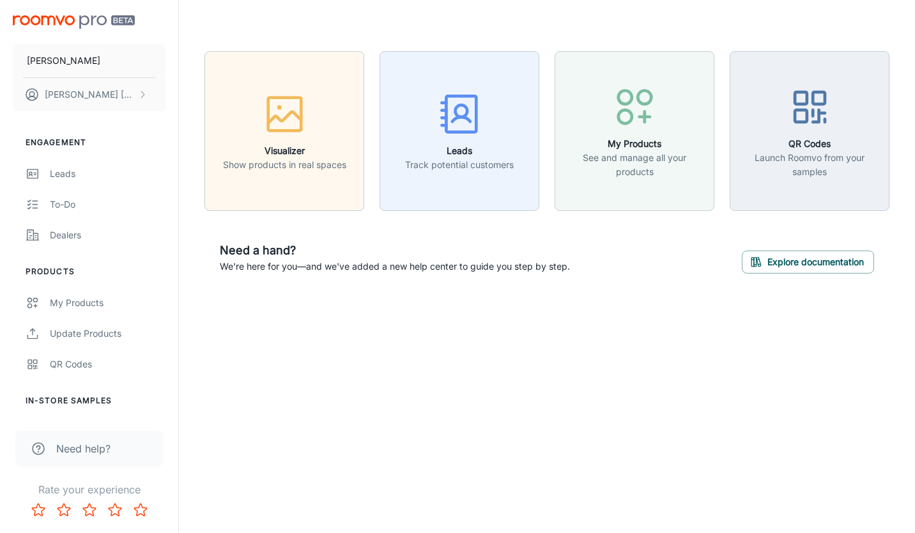 This screenshot has width=915, height=533. What do you see at coordinates (107, 174) in the screenshot?
I see `div: Leads` at bounding box center [107, 174].